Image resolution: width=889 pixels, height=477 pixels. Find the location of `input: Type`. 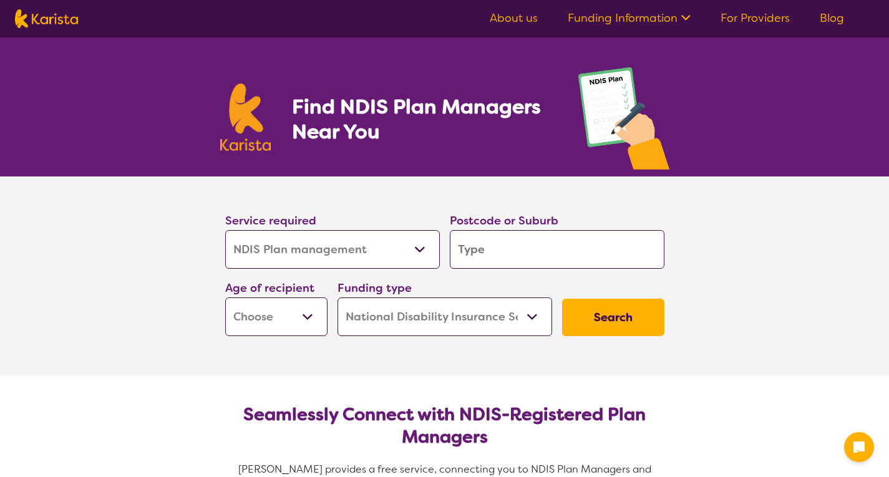

input: Type is located at coordinates (557, 249).